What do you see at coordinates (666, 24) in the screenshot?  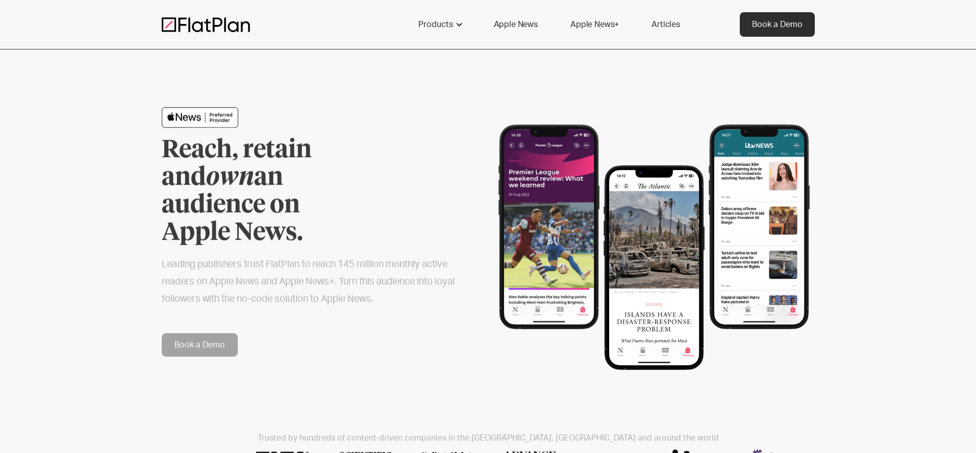 I see `a: Articles` at bounding box center [666, 24].